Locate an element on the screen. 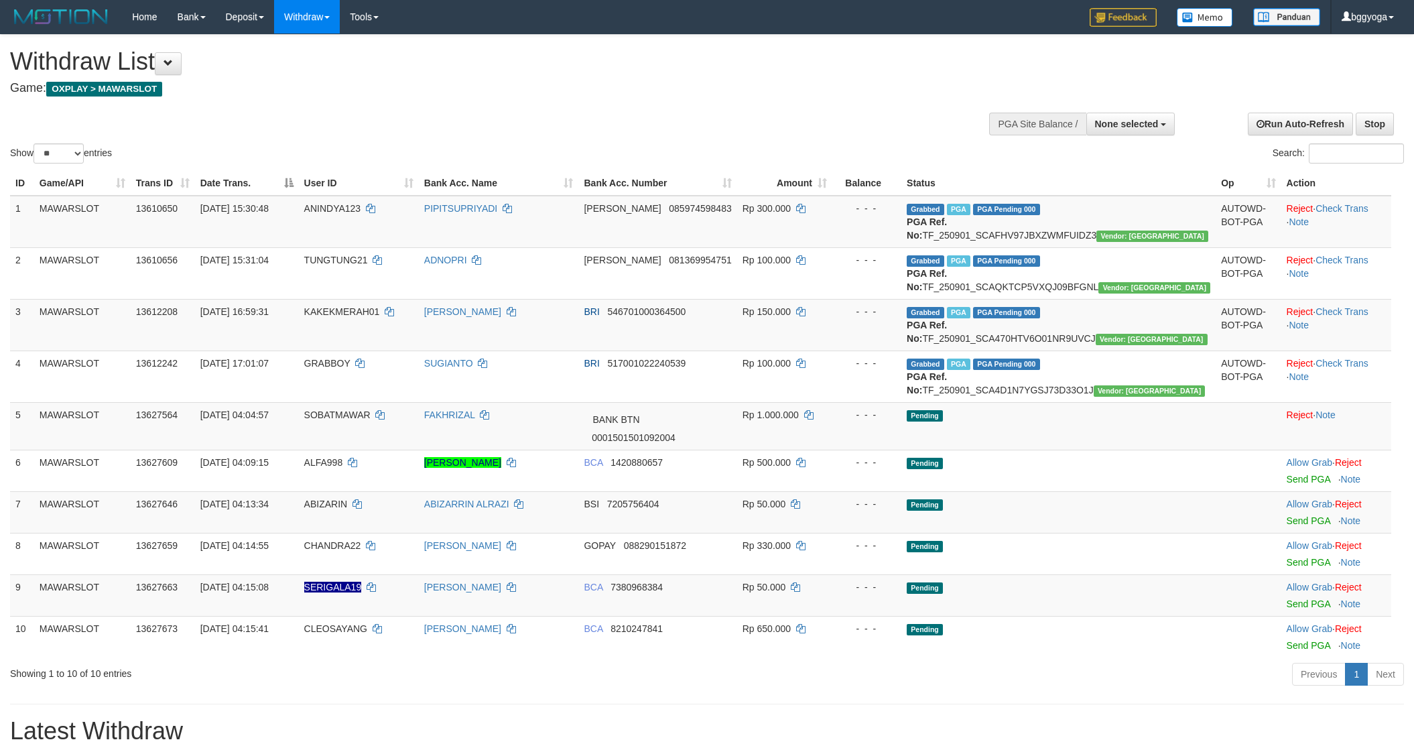 The width and height of the screenshot is (1414, 748). span: KAKEKMERAH01 is located at coordinates (342, 312).